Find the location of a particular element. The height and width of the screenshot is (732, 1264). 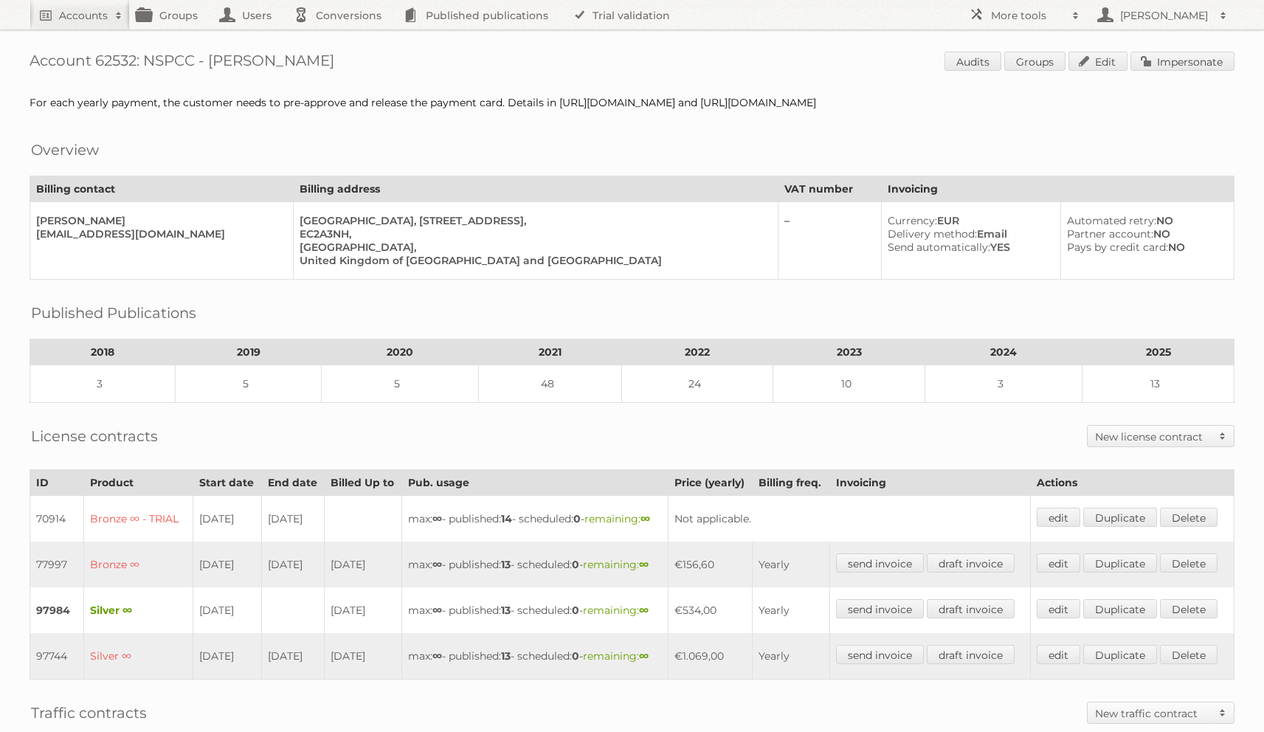

td: 70914 is located at coordinates (57, 519).